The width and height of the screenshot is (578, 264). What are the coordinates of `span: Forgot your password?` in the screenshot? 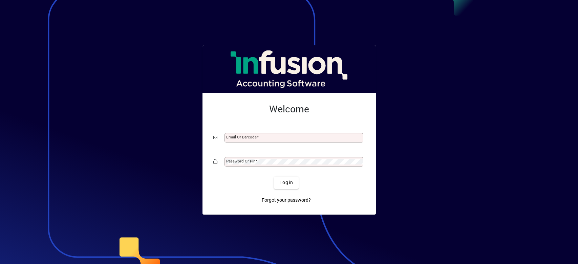 It's located at (286, 200).